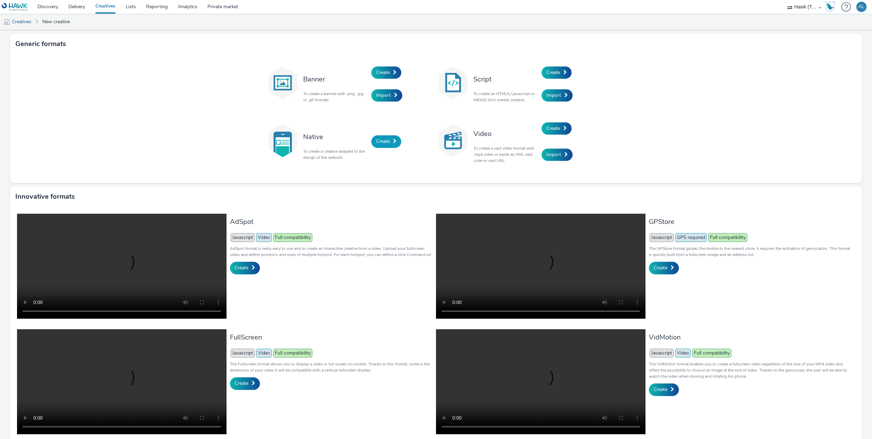 The image size is (872, 439). What do you see at coordinates (331, 337) in the screenshot?
I see `h3: FullScreen` at bounding box center [331, 337].